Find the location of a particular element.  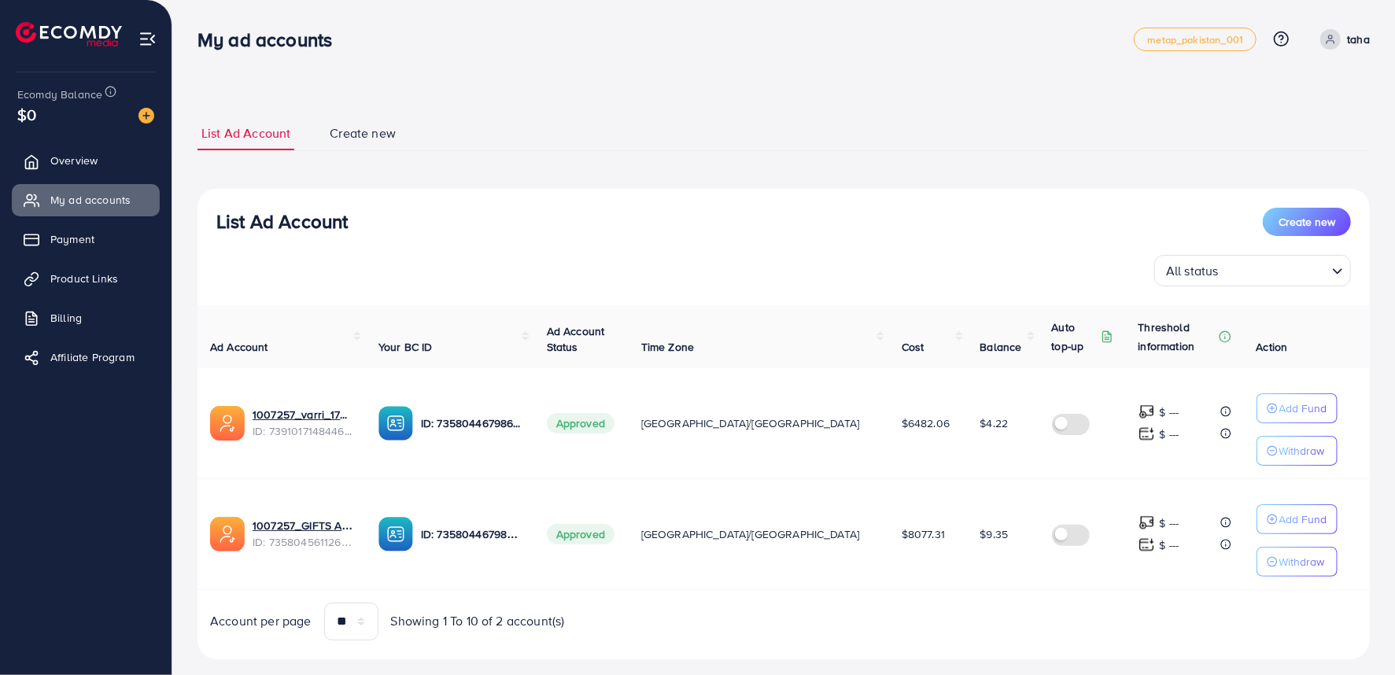

a: Payment is located at coordinates (86, 239).